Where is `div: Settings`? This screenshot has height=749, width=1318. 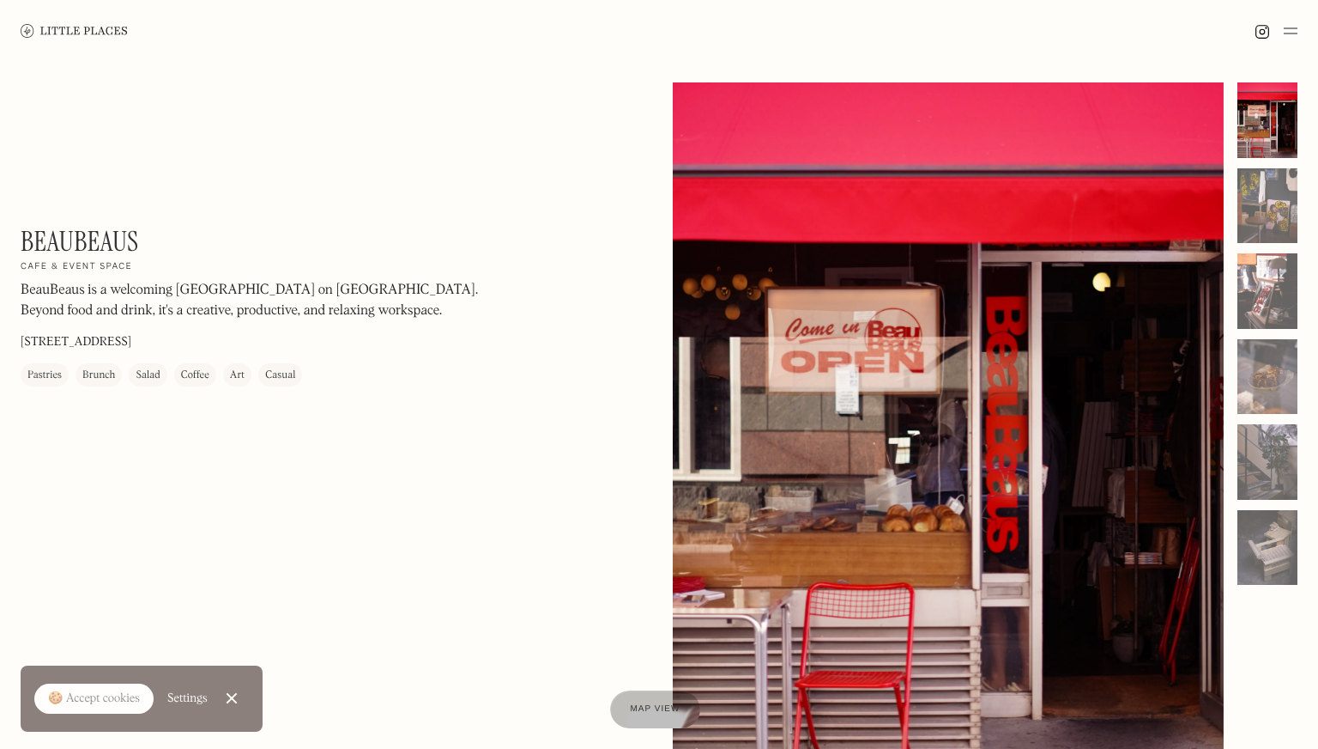
div: Settings is located at coordinates (187, 698).